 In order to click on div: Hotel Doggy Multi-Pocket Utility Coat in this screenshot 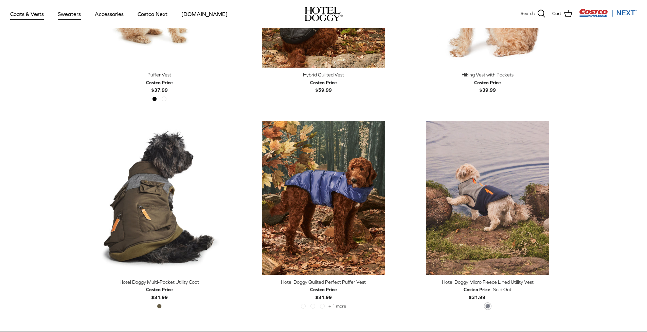, I will do `click(159, 282)`.